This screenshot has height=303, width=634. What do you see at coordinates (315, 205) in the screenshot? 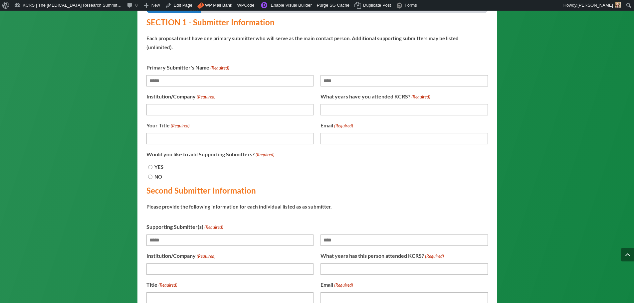
I see `div: Please provide the following information for each individual listed as as submitter.` at bounding box center [315, 205].